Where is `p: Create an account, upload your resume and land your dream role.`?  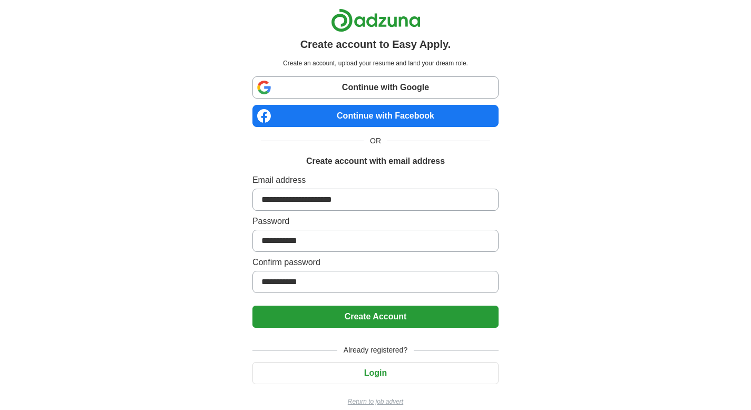
p: Create an account, upload your resume and land your dream role. is located at coordinates (375, 63).